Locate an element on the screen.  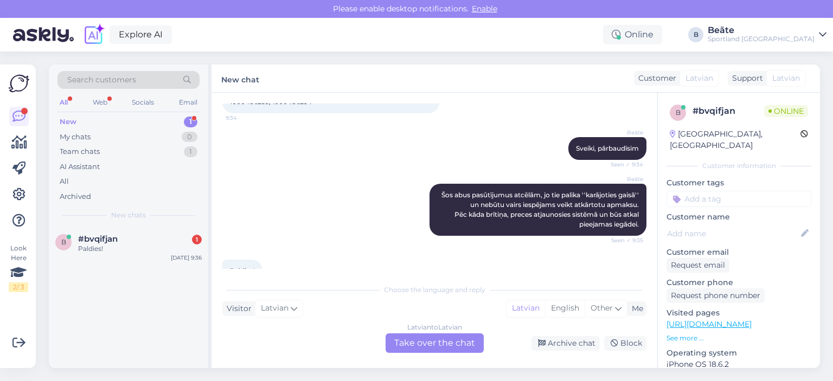
div: Team chats is located at coordinates (80, 152).